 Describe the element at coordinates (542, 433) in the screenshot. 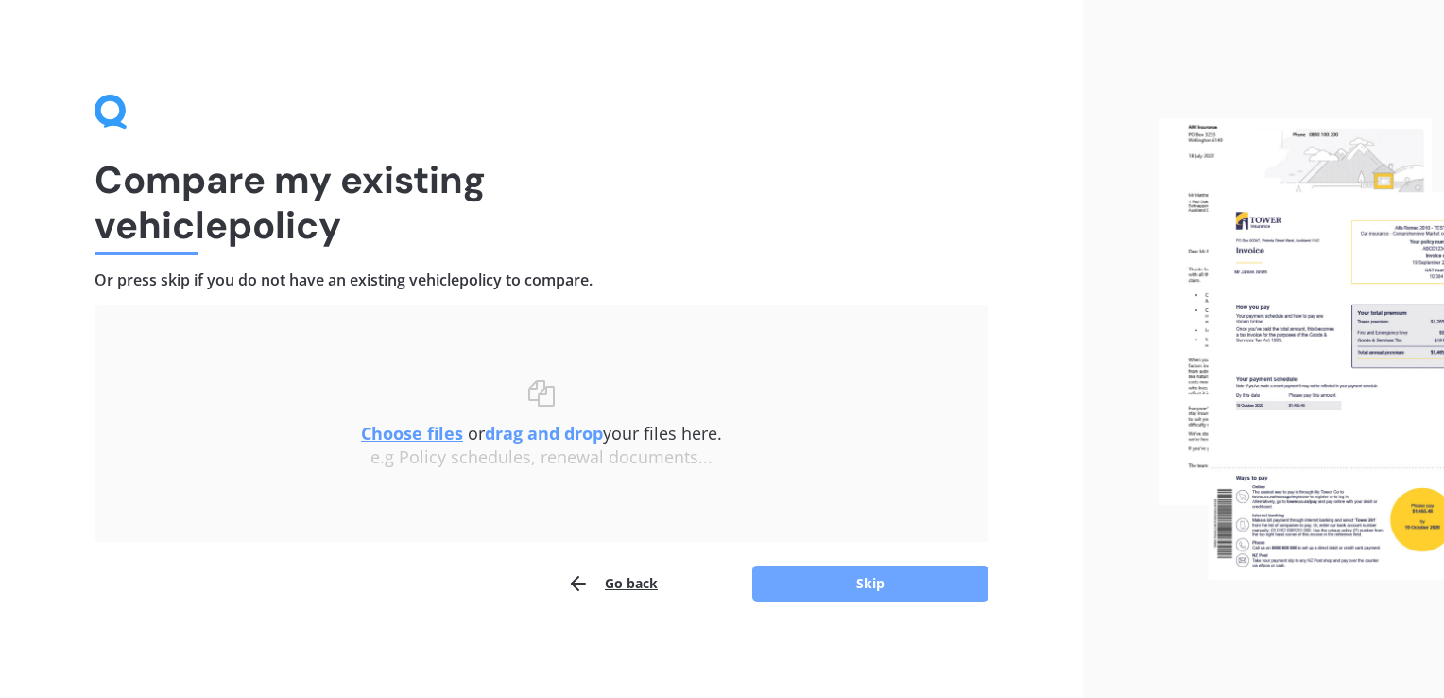

I see `span: or your files here.` at that location.